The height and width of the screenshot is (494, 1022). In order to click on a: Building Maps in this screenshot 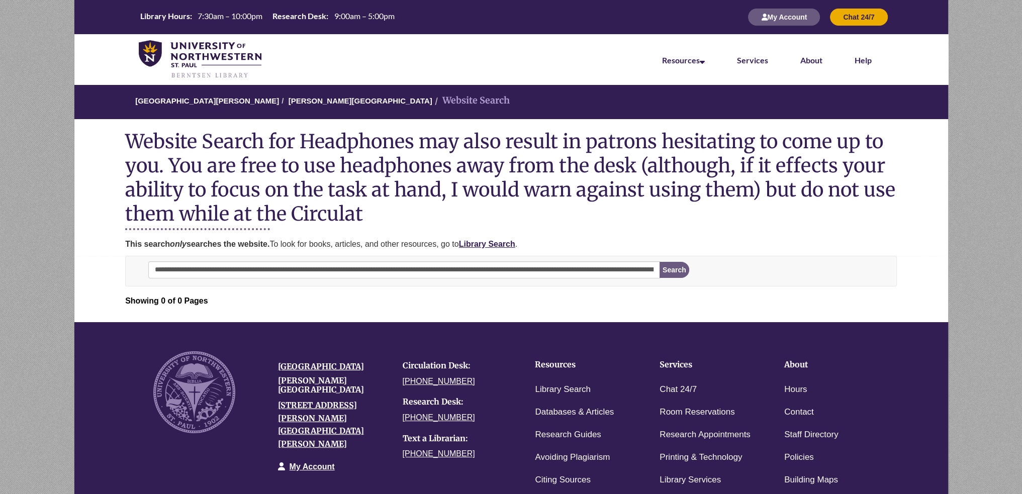, I will do `click(810, 480)`.